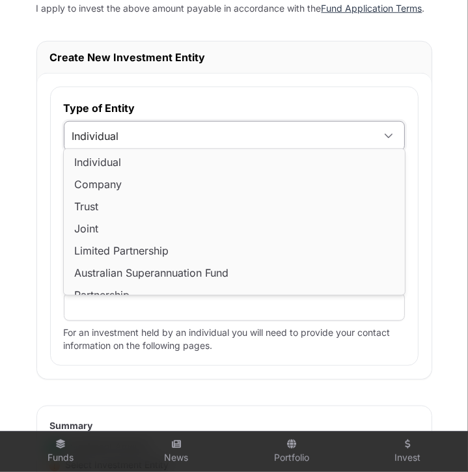 This screenshot has width=468, height=472. Describe the element at coordinates (102, 295) in the screenshot. I see `span: Partnership` at that location.